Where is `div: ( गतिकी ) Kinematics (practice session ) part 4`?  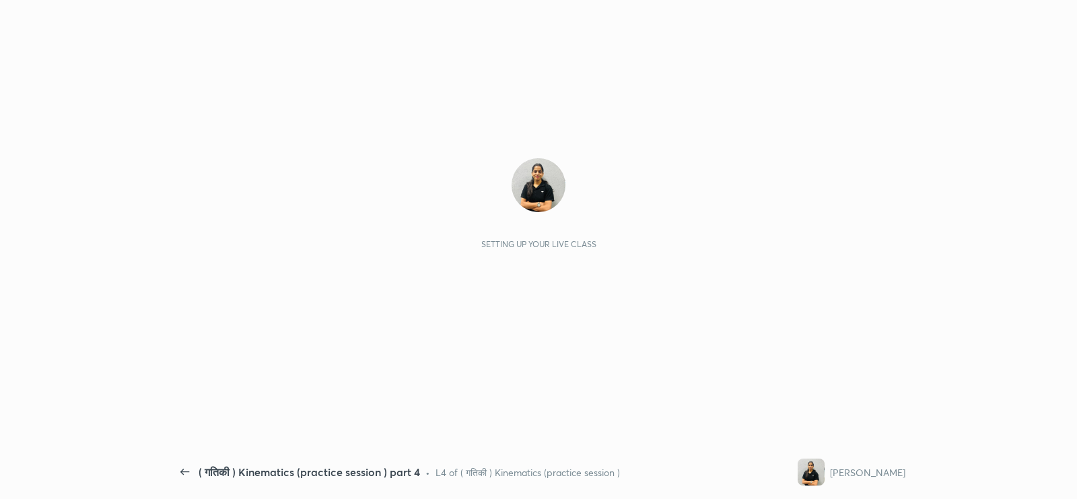 div: ( गतिकी ) Kinematics (practice session ) part 4 is located at coordinates (309, 472).